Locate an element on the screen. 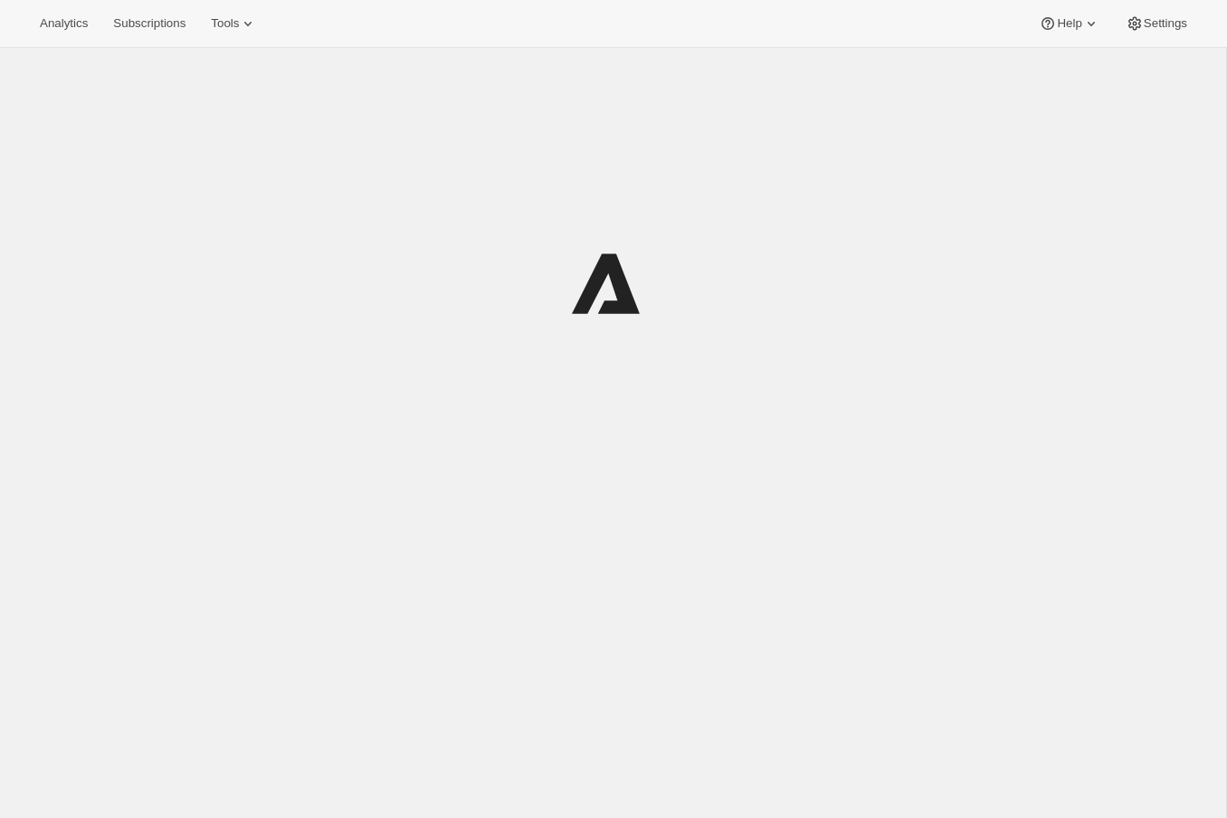 The height and width of the screenshot is (818, 1227). span: Analytics is located at coordinates (63, 24).